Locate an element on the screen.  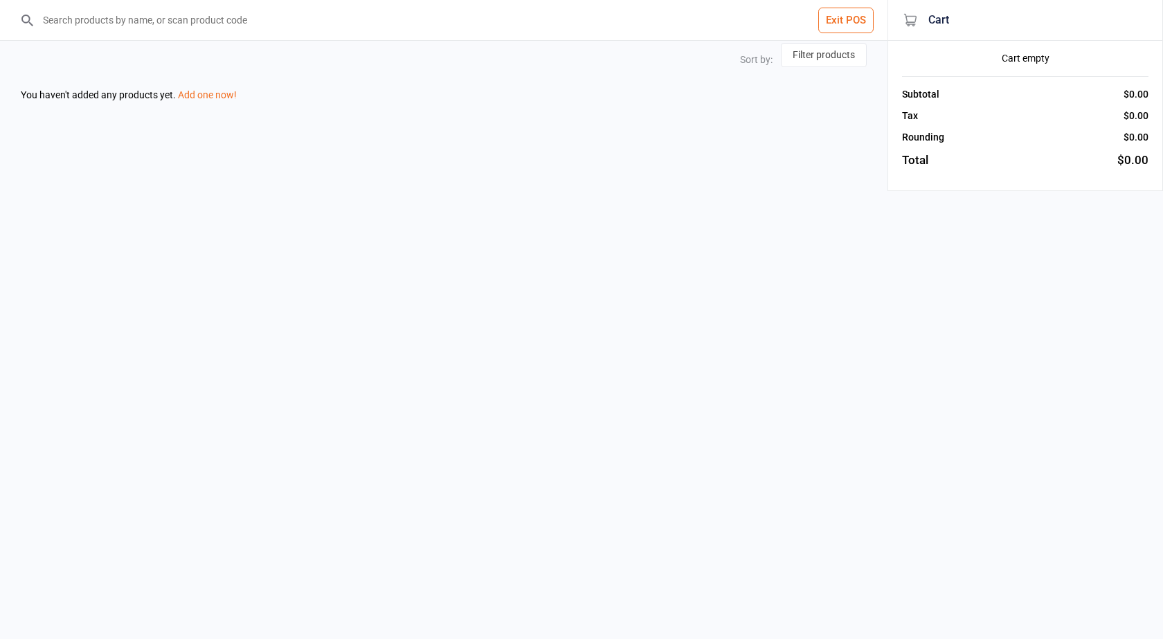
div: Total is located at coordinates (915, 161).